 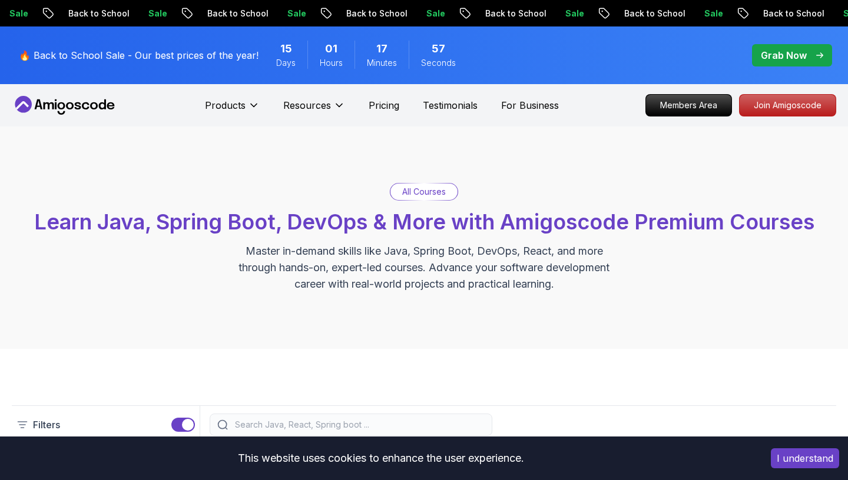 I want to click on p: Members Area, so click(x=688, y=105).